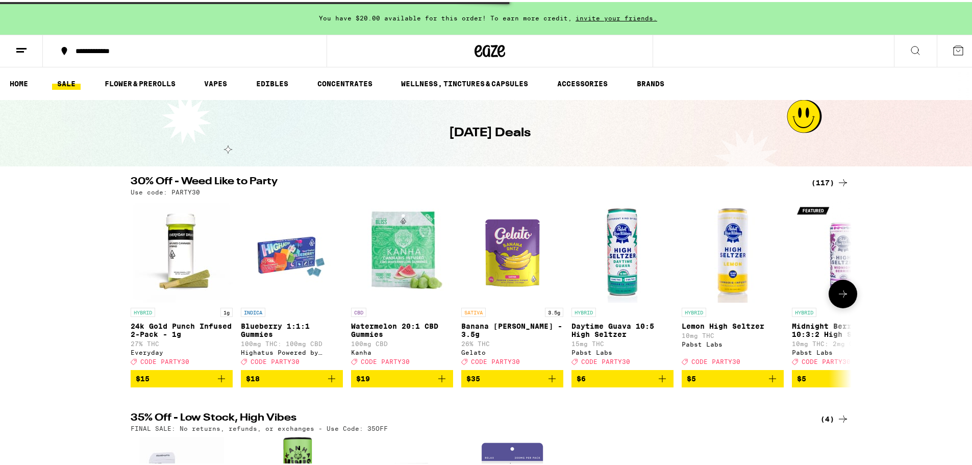 This screenshot has height=465, width=972. What do you see at coordinates (733, 333) in the screenshot?
I see `p: 10mg THC` at bounding box center [733, 333].